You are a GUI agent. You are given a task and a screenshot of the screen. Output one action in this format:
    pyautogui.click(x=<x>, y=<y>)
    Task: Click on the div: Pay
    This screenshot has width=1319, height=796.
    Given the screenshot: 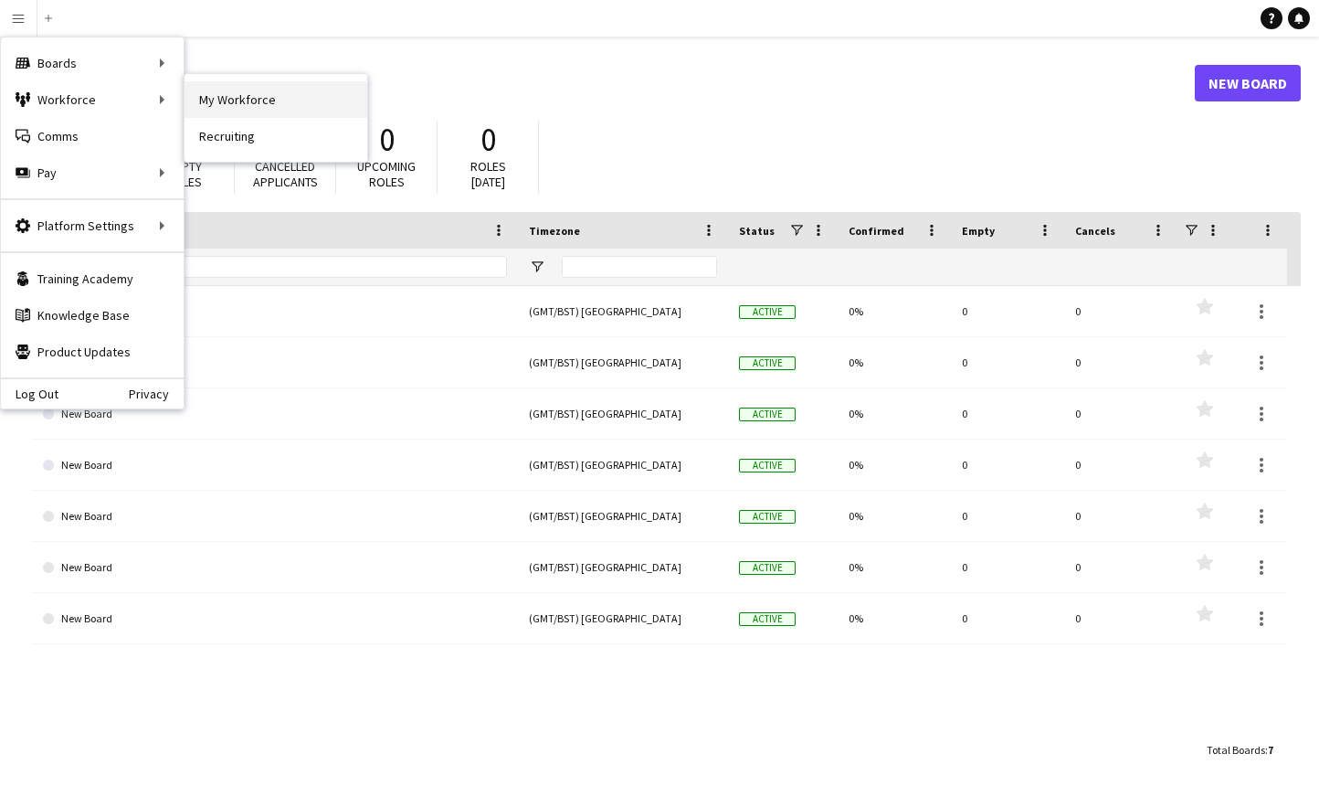 What is the action you would take?
    pyautogui.click(x=92, y=173)
    